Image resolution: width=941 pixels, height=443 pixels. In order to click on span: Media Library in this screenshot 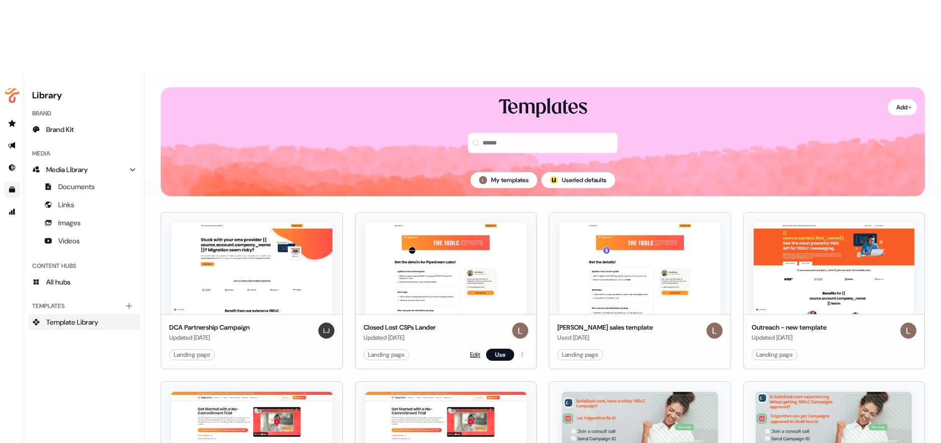, I will do `click(67, 170)`.